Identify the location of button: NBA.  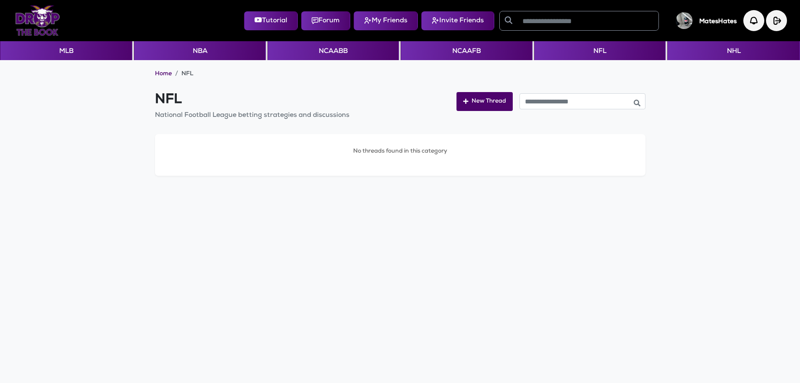
(199, 50).